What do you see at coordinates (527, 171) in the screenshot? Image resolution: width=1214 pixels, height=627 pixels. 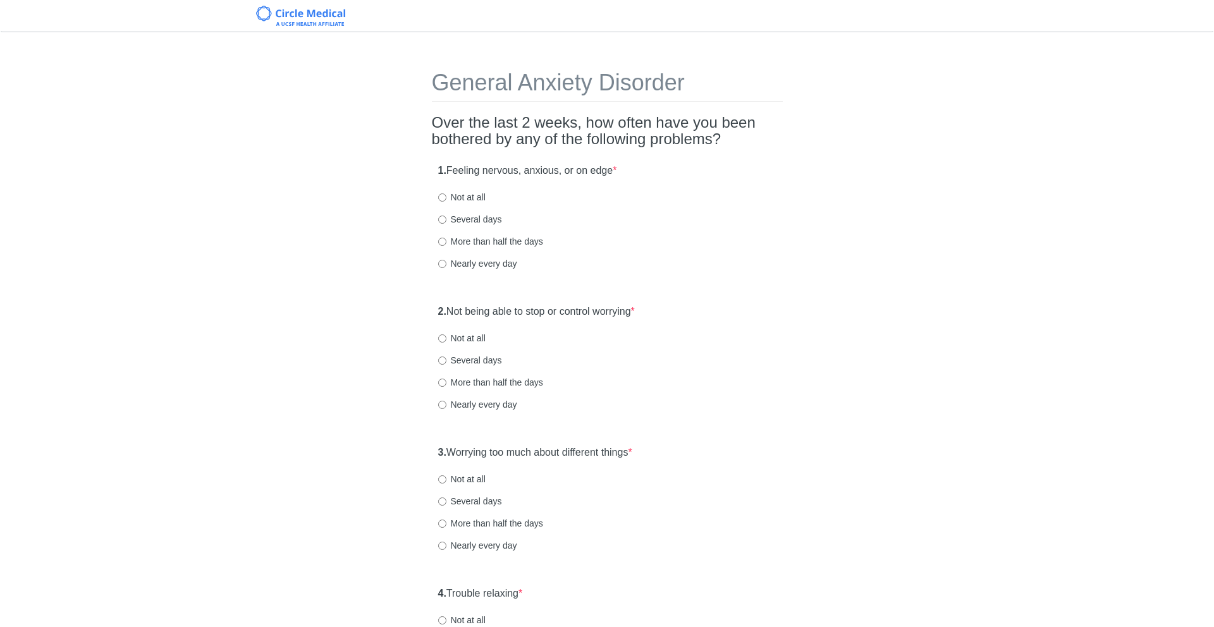 I see `label: Feeling nervous, anxious, or on edge` at bounding box center [527, 171].